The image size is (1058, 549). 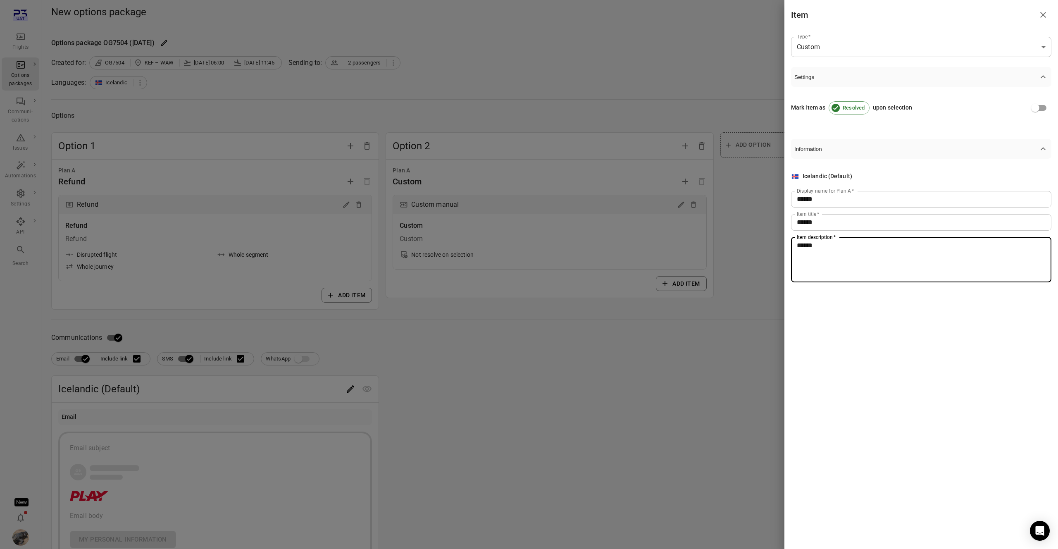 I want to click on span: Custom, so click(x=917, y=47).